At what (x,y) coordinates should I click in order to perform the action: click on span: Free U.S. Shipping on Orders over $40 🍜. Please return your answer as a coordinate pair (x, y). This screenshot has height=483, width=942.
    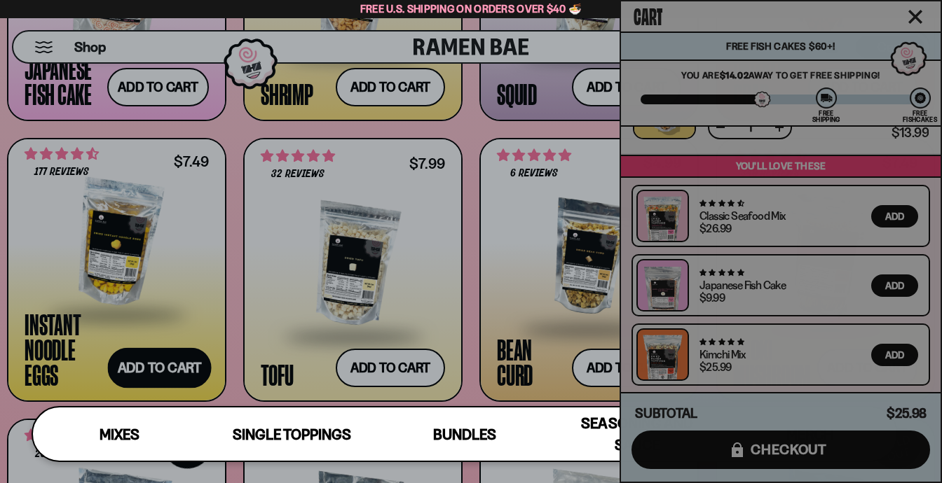
    Looking at the image, I should click on (471, 8).